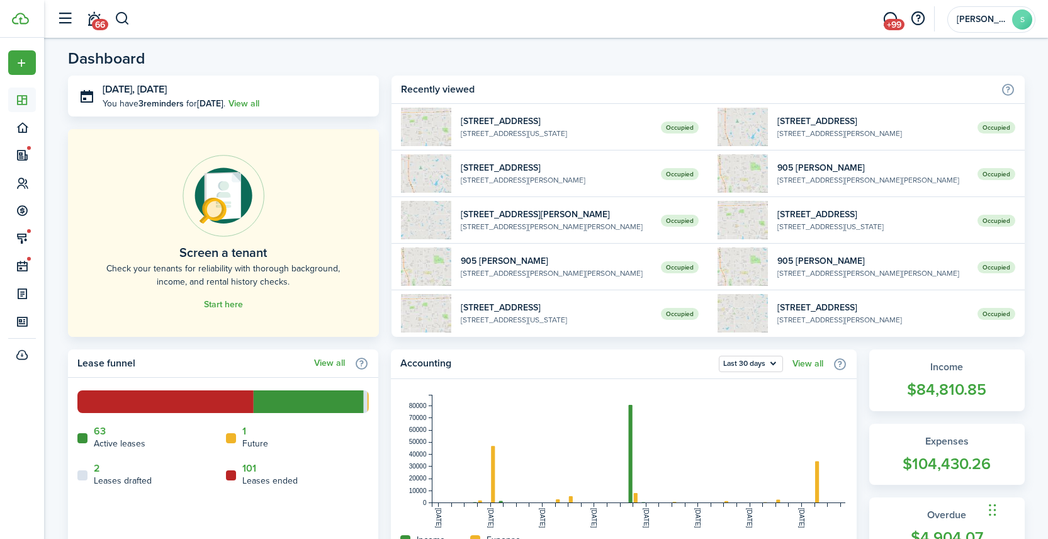 The width and height of the screenshot is (1048, 539). Describe the element at coordinates (97, 468) in the screenshot. I see `a: 2` at that location.